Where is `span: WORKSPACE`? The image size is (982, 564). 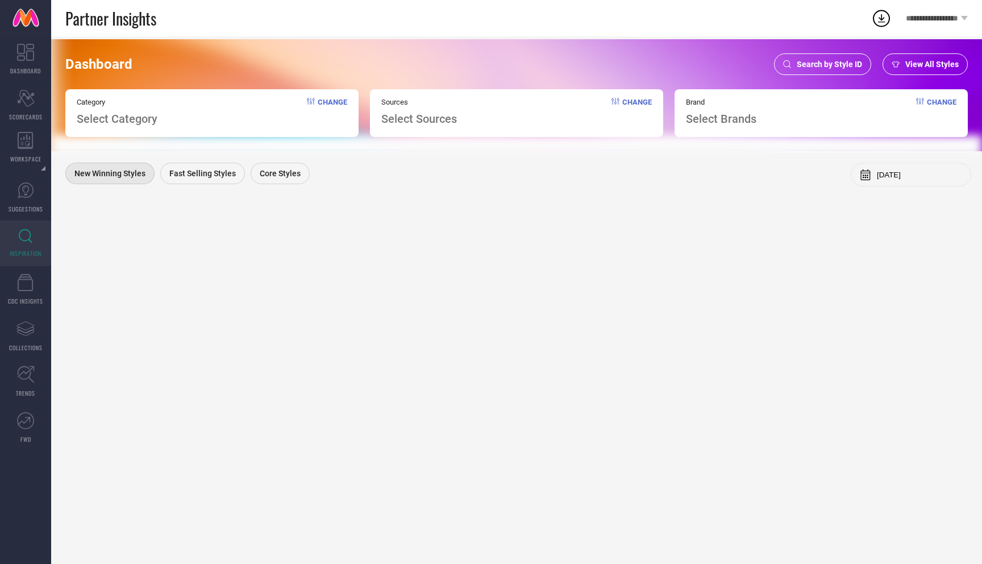
span: WORKSPACE is located at coordinates (26, 159).